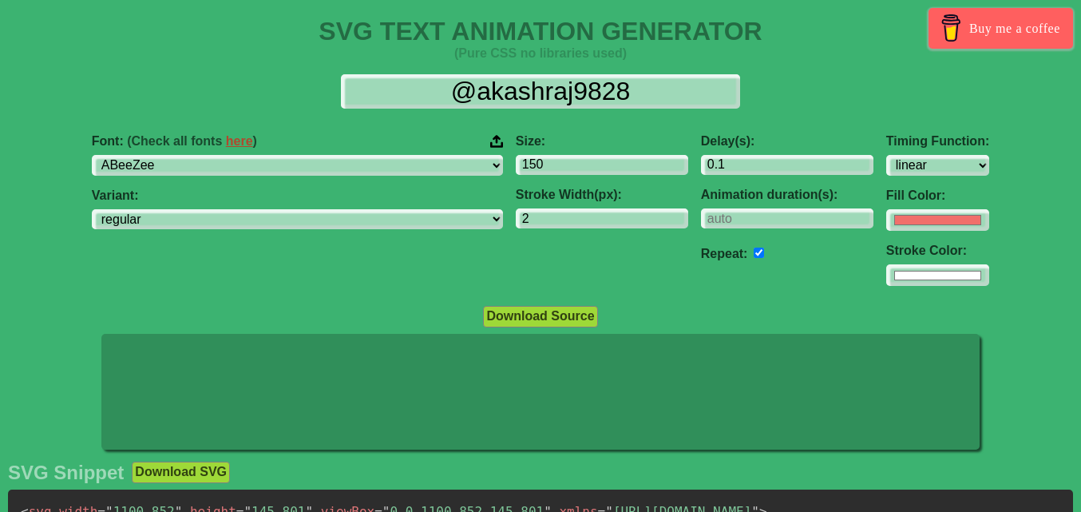 This screenshot has height=512, width=1081. Describe the element at coordinates (938, 251) in the screenshot. I see `label: Stroke Color:` at that location.